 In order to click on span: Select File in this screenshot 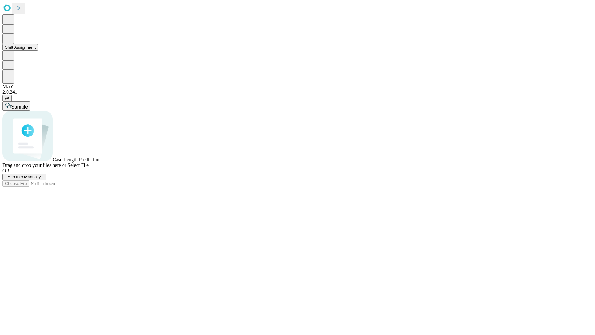, I will do `click(78, 165)`.